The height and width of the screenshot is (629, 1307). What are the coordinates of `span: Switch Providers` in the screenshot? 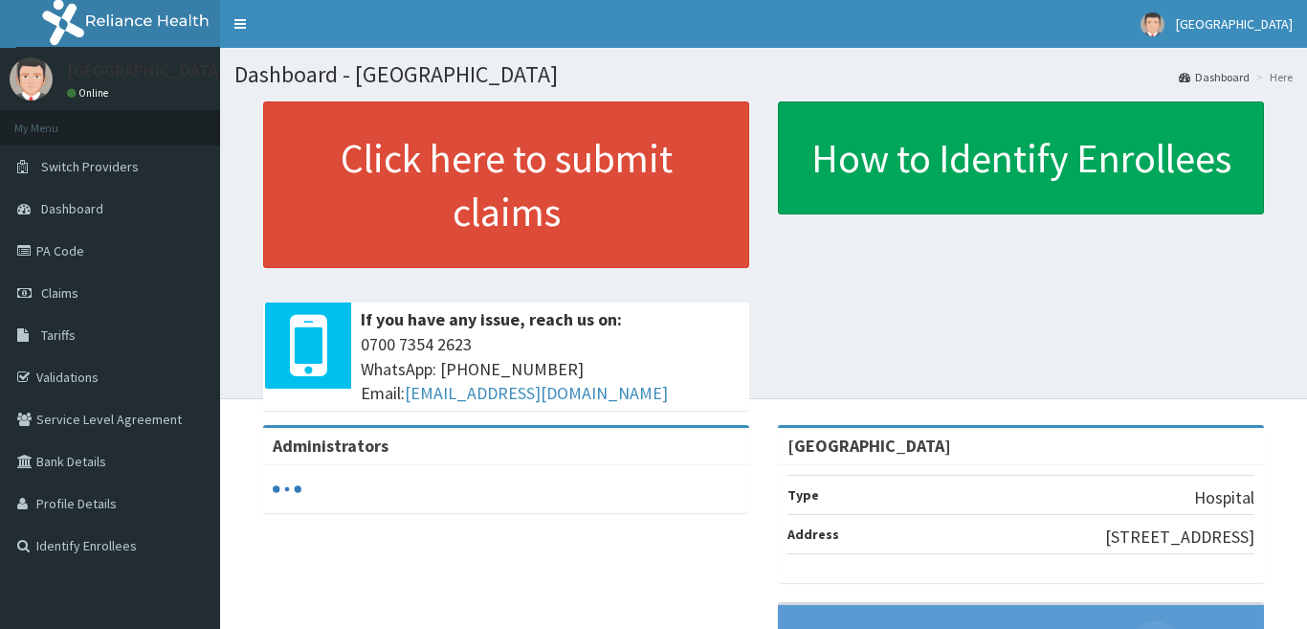 It's located at (90, 167).